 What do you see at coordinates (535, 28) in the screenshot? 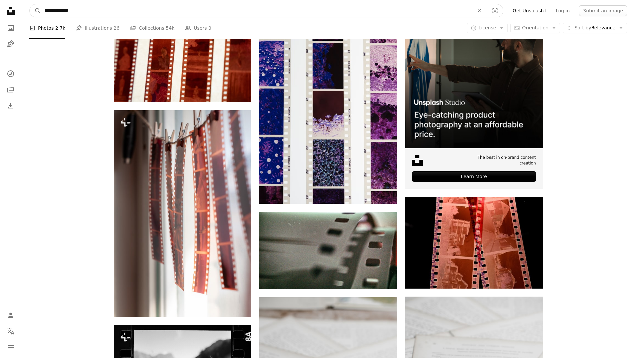
I see `button: Orientation` at bounding box center [535, 28].